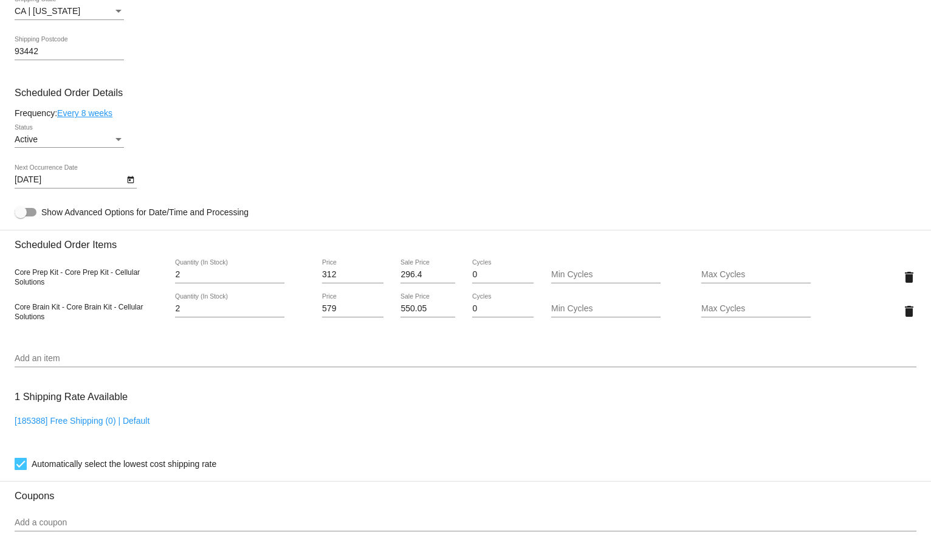 The image size is (931, 546). I want to click on span: Show Advanced Options for Date/Time and Processing, so click(145, 212).